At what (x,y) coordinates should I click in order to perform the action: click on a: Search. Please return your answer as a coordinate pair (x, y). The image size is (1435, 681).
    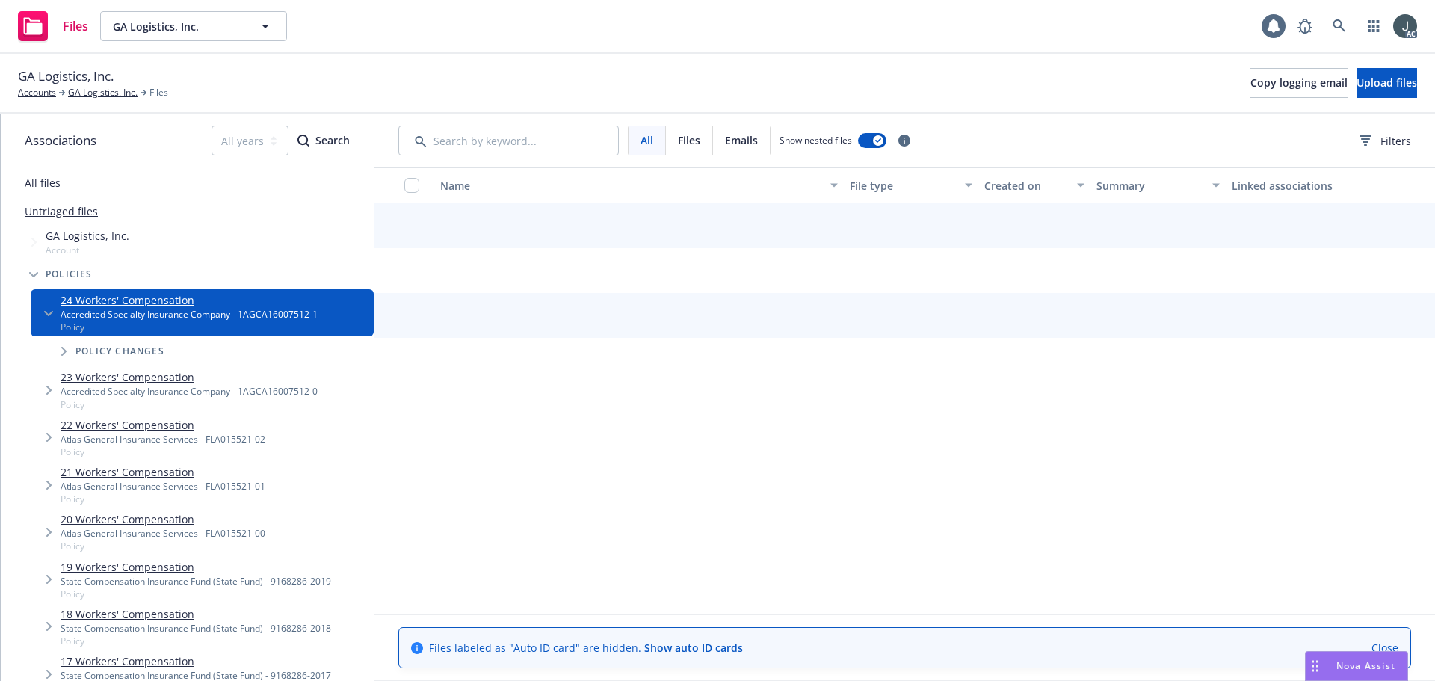
    Looking at the image, I should click on (1339, 26).